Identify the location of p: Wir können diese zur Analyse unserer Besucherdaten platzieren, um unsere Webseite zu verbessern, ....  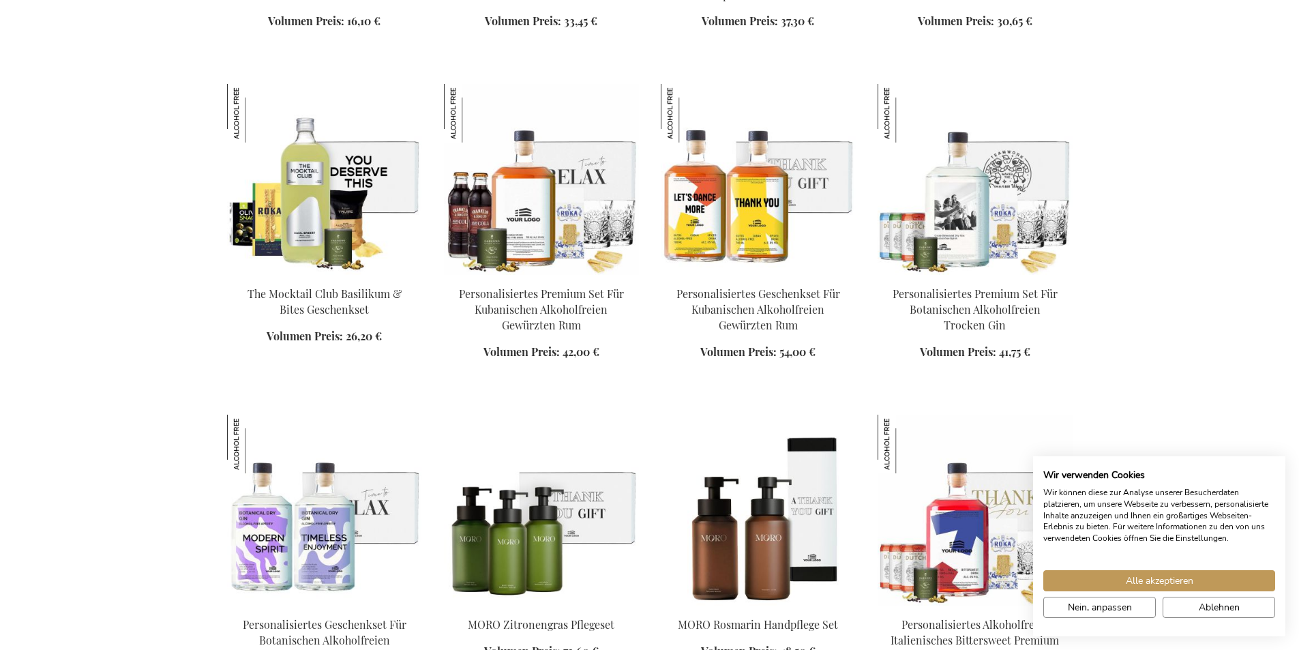
(1159, 516).